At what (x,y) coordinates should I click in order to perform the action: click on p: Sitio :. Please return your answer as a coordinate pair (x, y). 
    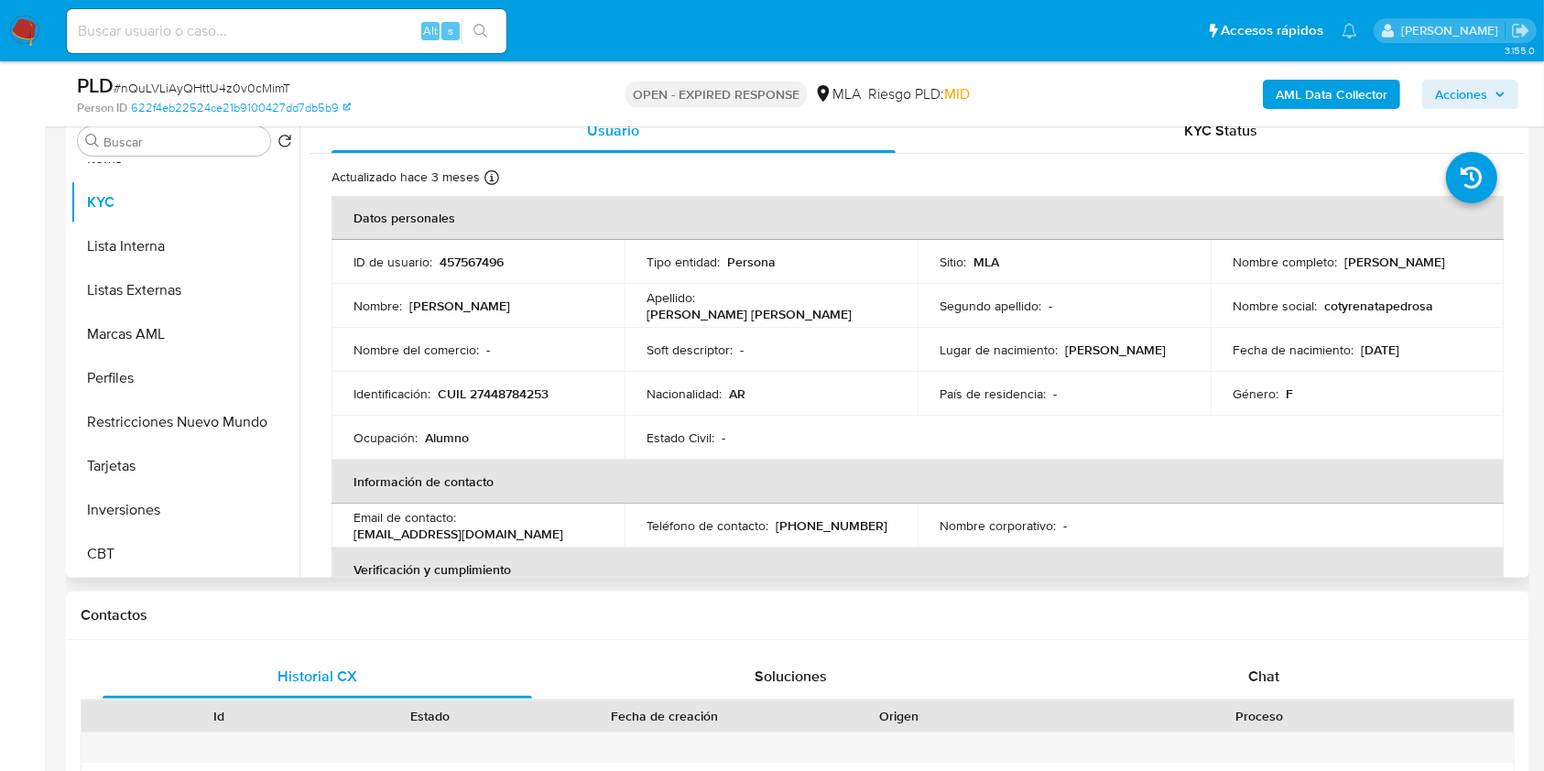
    Looking at the image, I should click on (953, 262).